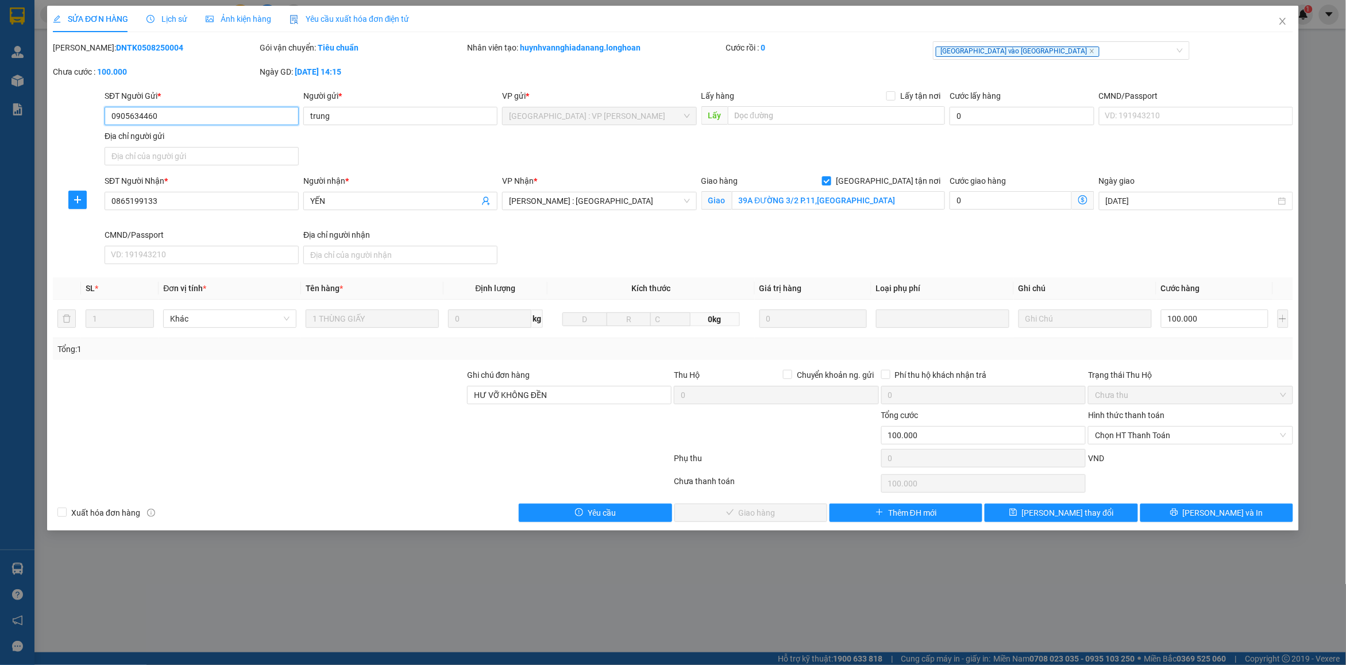 This screenshot has width=1346, height=665. I want to click on span: Chuyển khoản ng. gửi, so click(835, 375).